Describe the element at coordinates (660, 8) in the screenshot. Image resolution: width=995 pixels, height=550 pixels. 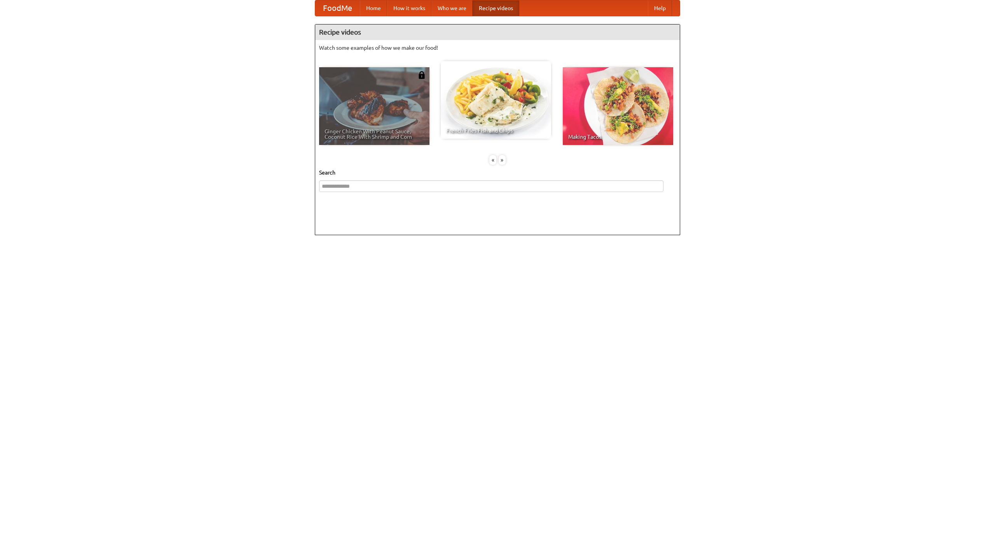
I see `a: Help` at that location.